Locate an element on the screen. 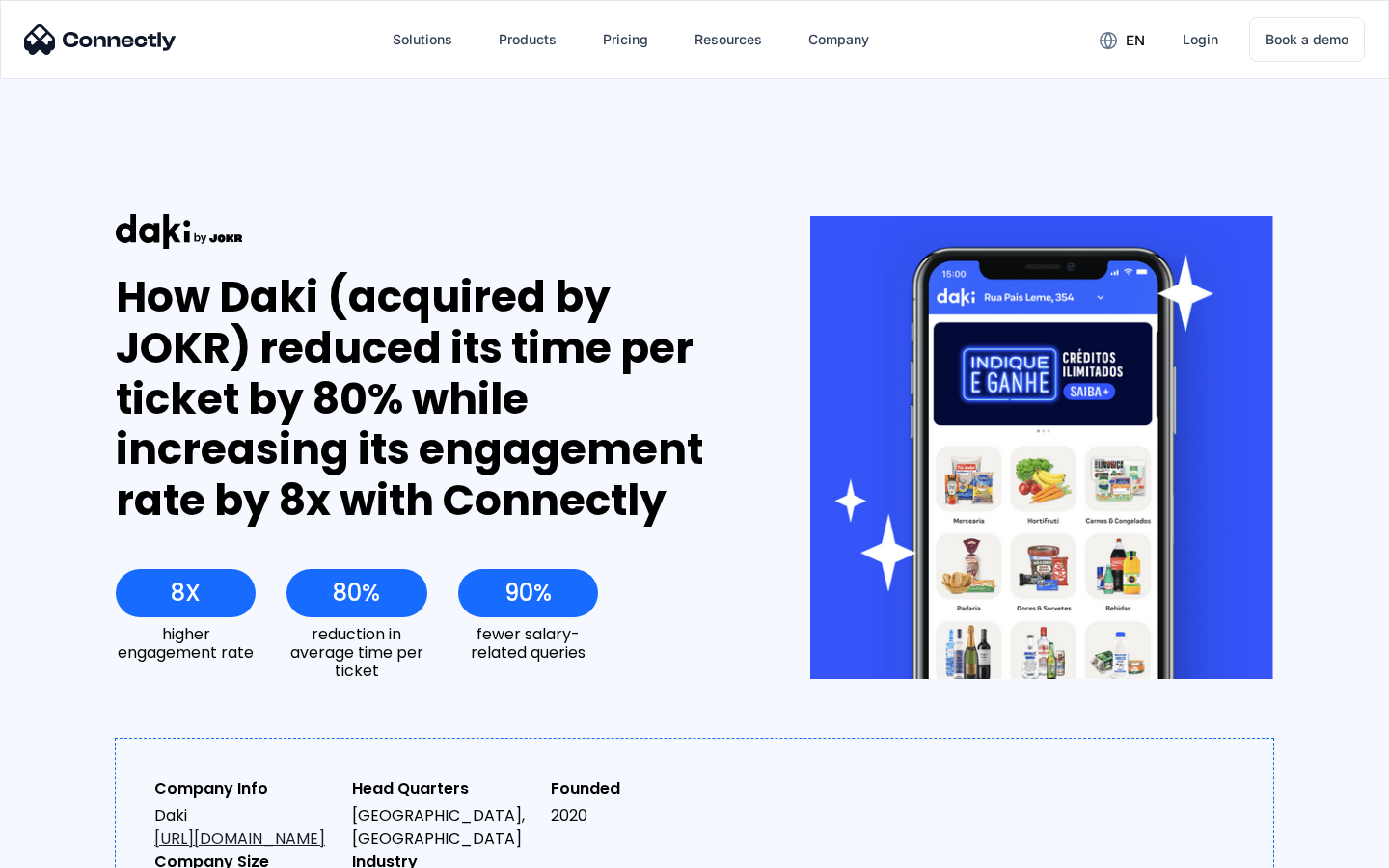  div: Login is located at coordinates (1200, 40).